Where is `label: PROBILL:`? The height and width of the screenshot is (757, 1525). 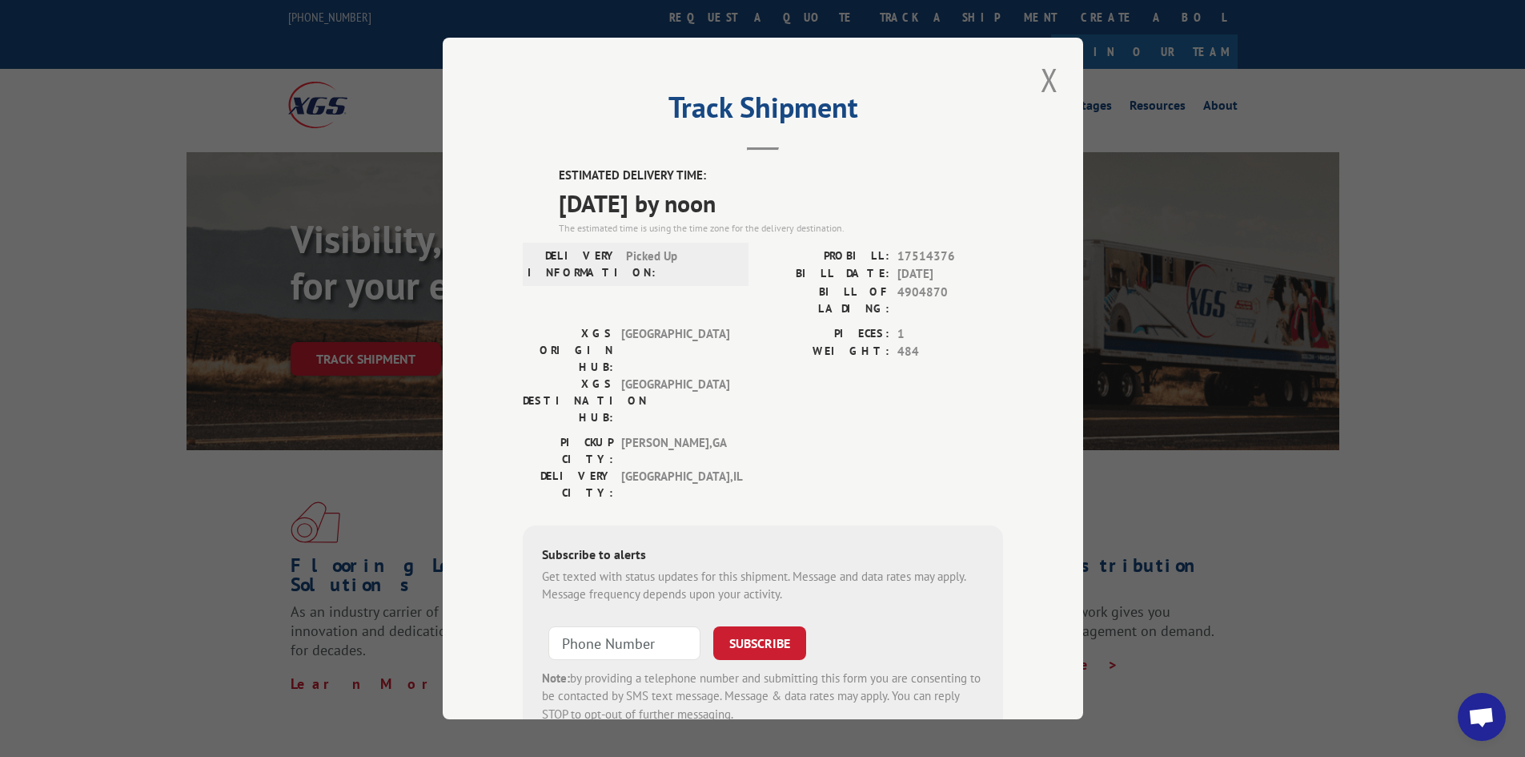 label: PROBILL: is located at coordinates (826, 256).